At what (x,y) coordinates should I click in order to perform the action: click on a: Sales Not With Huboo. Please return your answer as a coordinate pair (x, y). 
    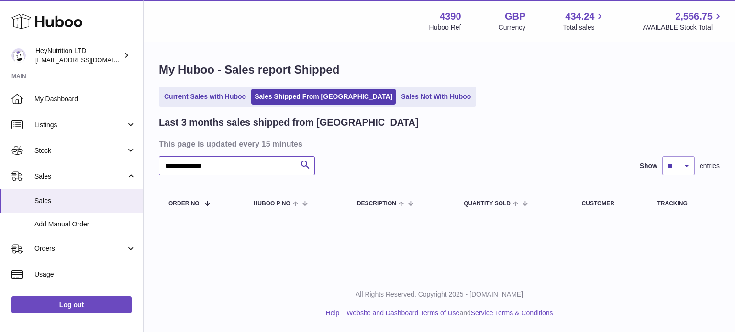
    Looking at the image, I should click on (436, 97).